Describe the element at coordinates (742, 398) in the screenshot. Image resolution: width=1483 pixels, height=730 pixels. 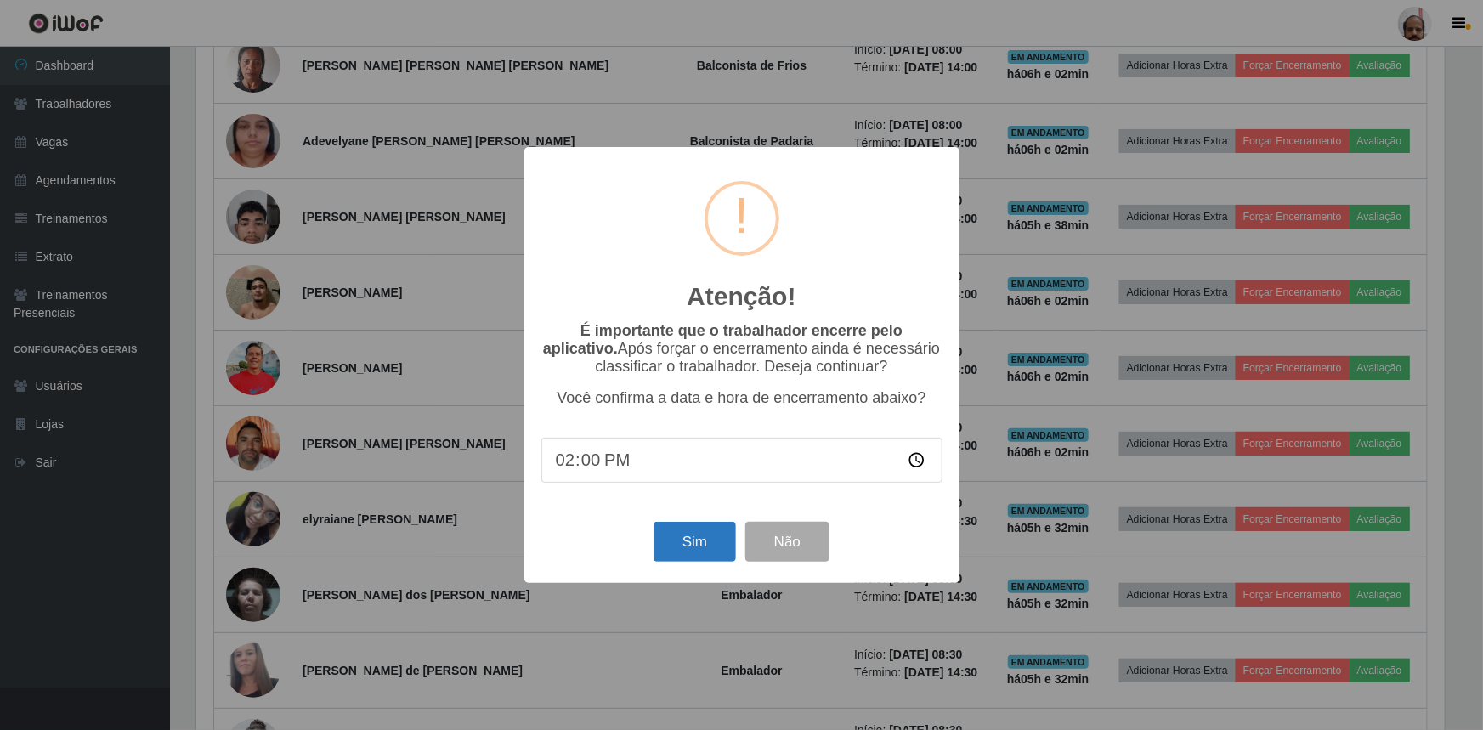
I see `p: Você confirma a data e hora de encerramento abaixo?` at that location.